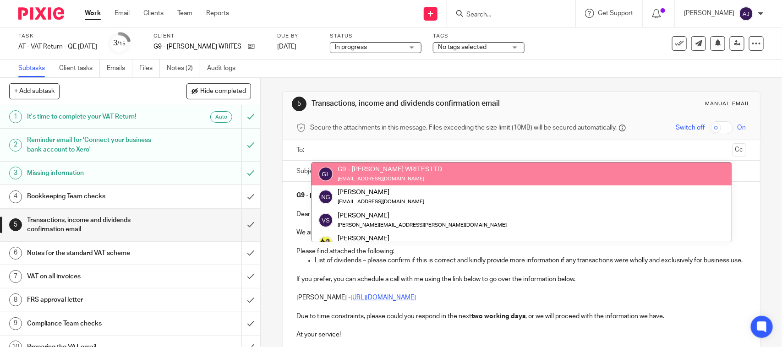  Describe the element at coordinates (209, 36) in the screenshot. I see `label: Client` at that location.